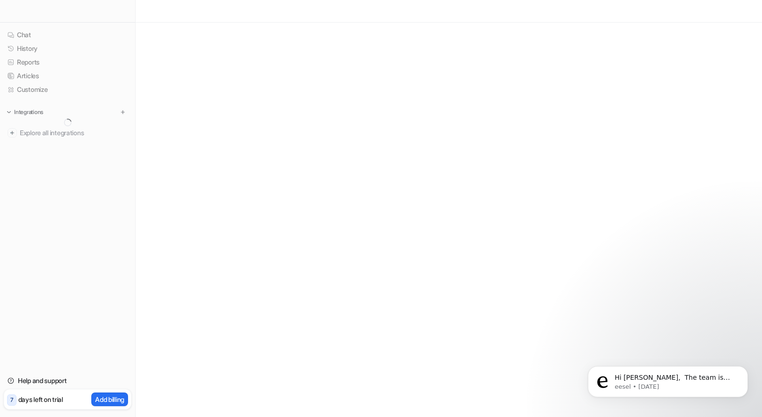 The image size is (762, 417). Describe the element at coordinates (123, 112) in the screenshot. I see `img: menu_add.svg` at that location.